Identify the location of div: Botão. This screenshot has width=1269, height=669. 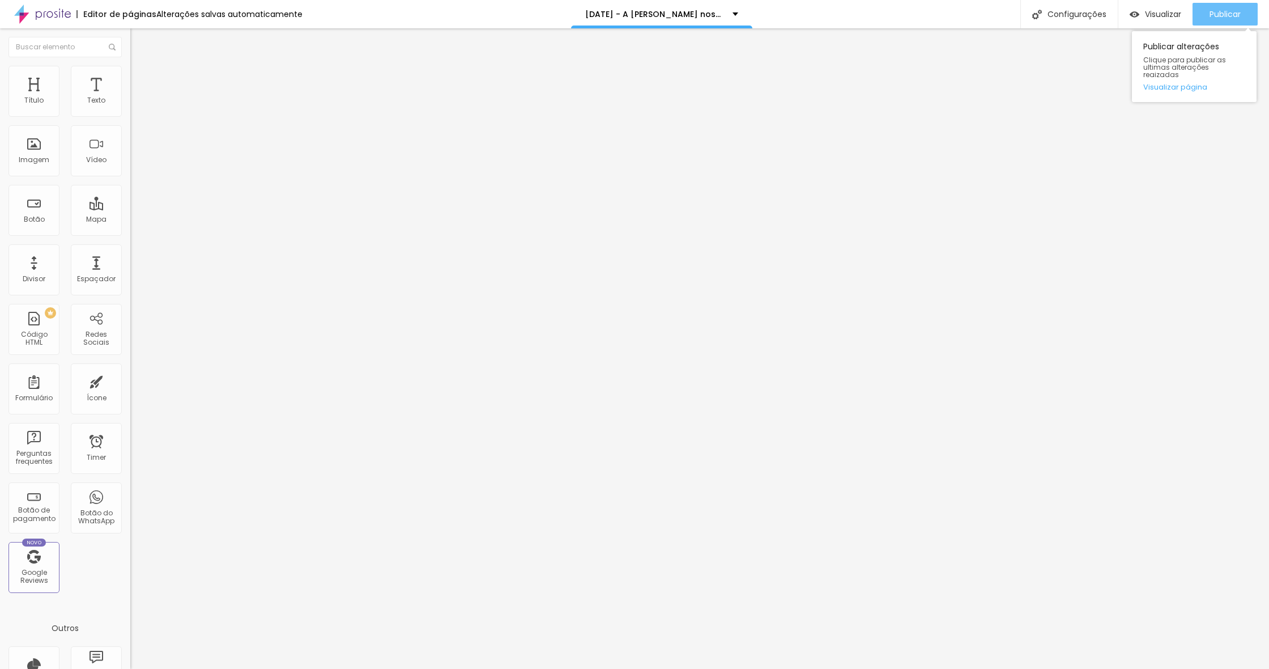
(34, 219).